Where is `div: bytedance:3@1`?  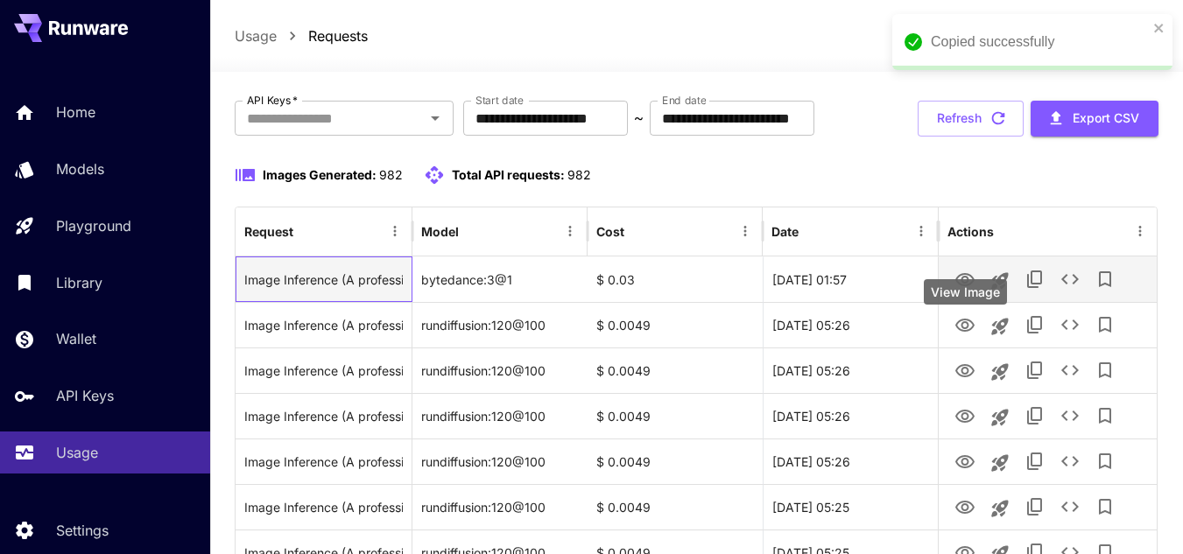
div: bytedance:3@1 is located at coordinates (500, 279).